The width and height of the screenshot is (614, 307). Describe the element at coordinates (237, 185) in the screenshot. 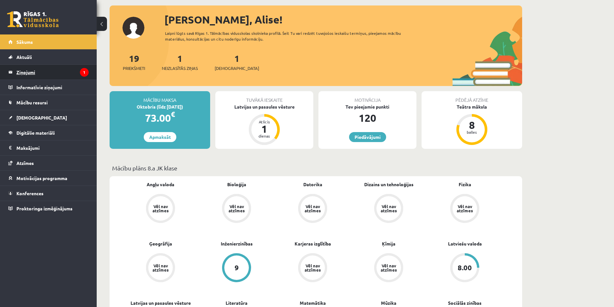

I see `a: Bioloģija` at that location.